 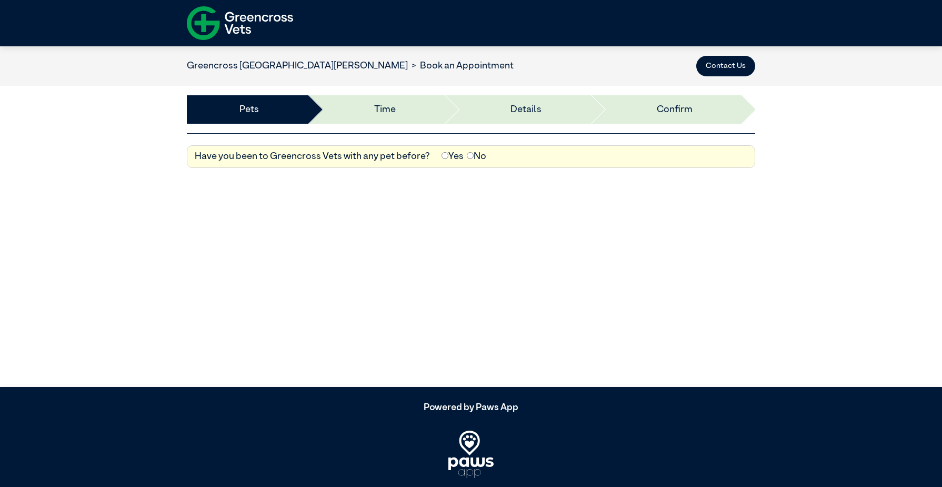 What do you see at coordinates (726, 66) in the screenshot?
I see `button: Contact Us` at bounding box center [726, 66].